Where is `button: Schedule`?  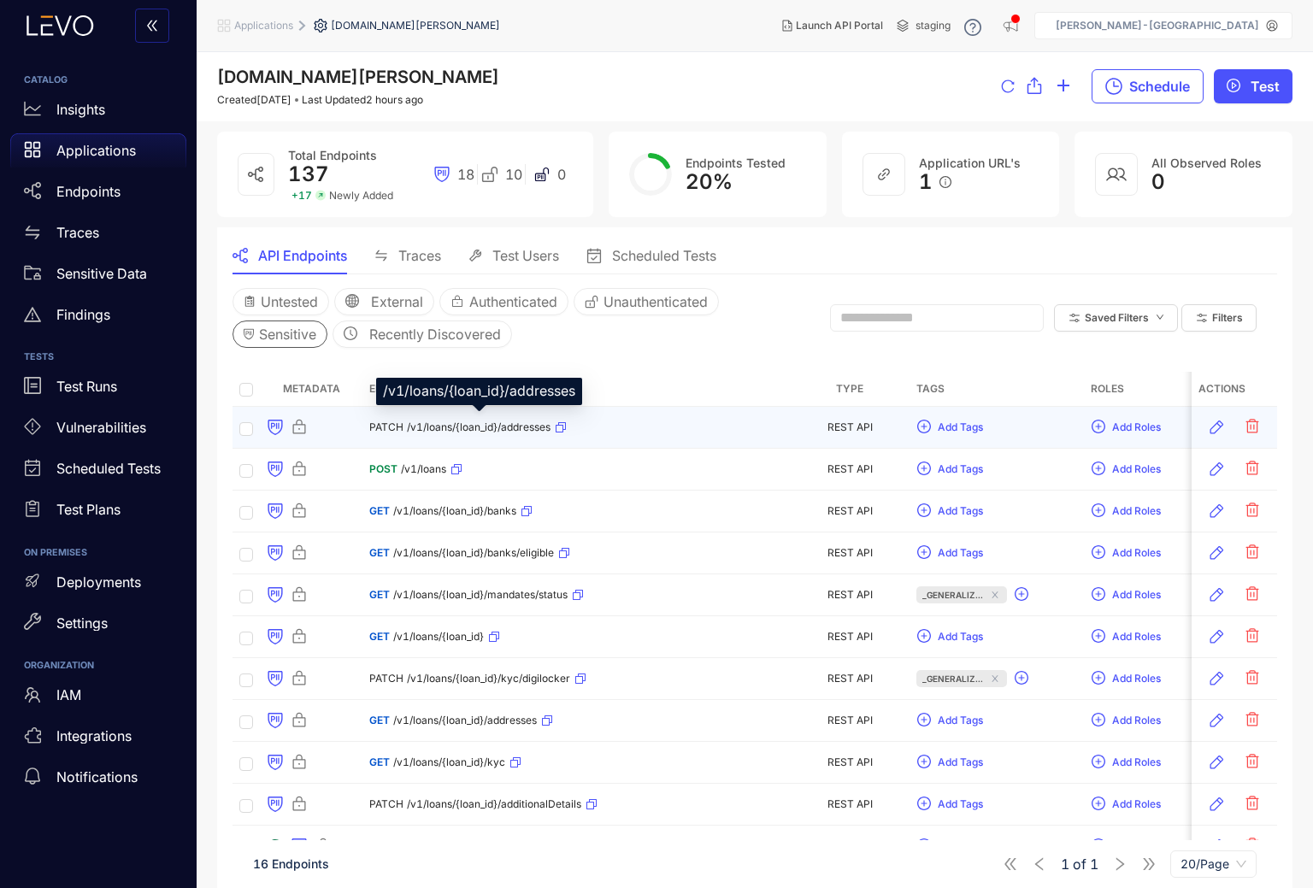 button: Schedule is located at coordinates (1148, 86).